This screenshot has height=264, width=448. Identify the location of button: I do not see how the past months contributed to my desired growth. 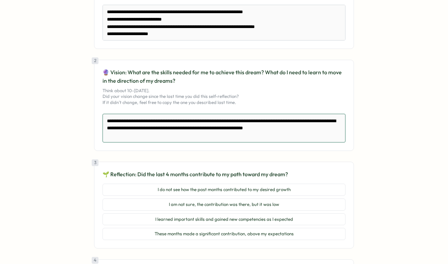
(224, 190).